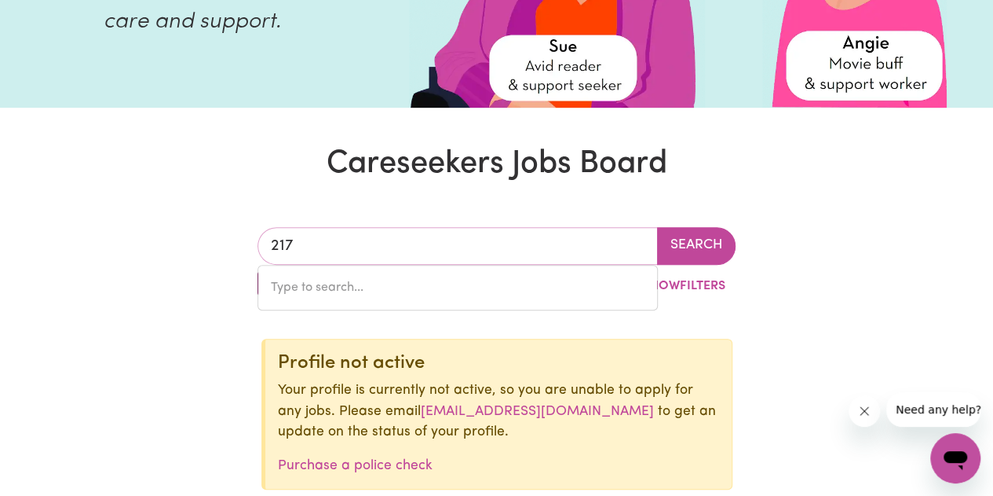 The height and width of the screenshot is (496, 993). What do you see at coordinates (675, 286) in the screenshot?
I see `button: ShowFilters` at bounding box center [675, 286].